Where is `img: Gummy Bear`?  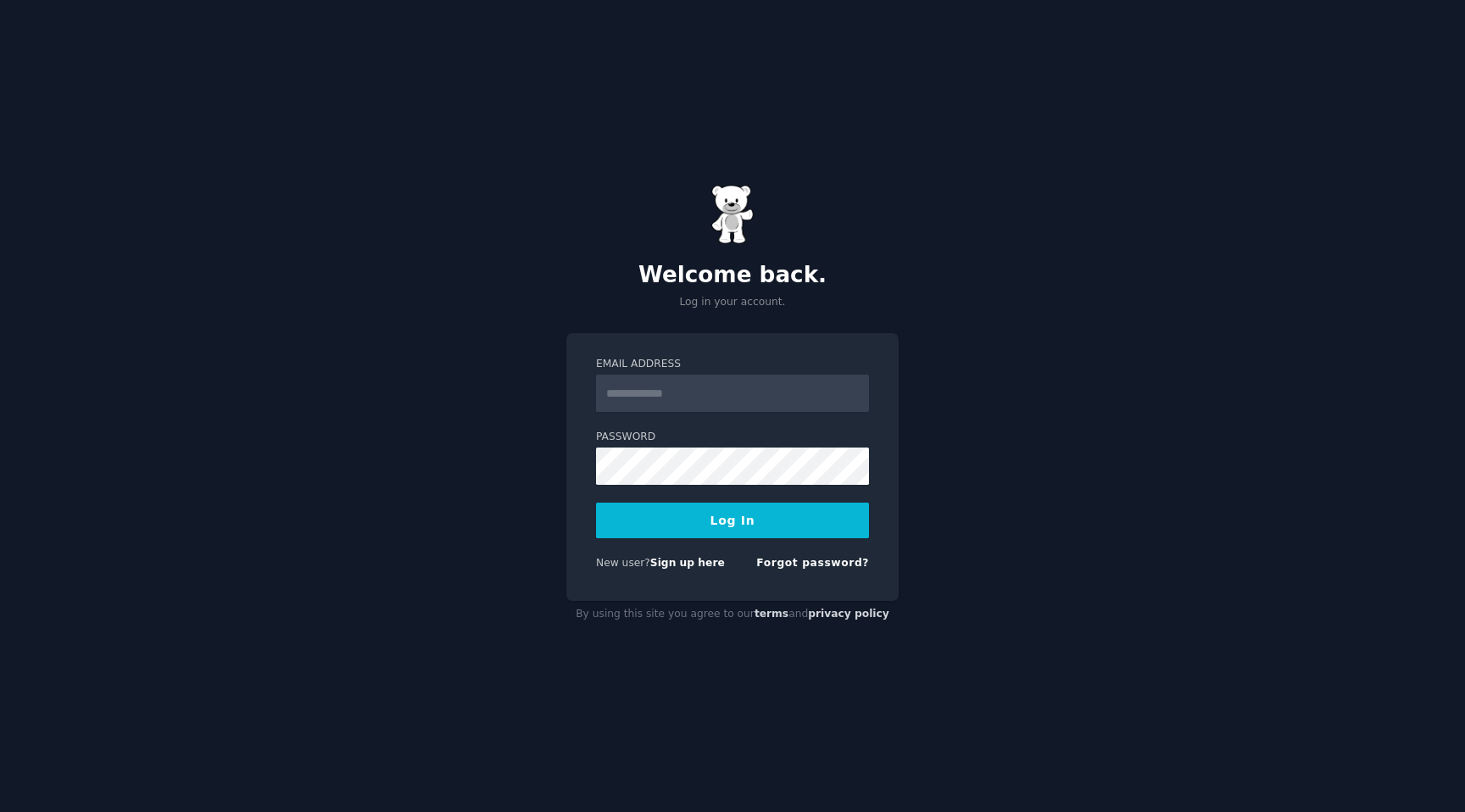 img: Gummy Bear is located at coordinates (733, 215).